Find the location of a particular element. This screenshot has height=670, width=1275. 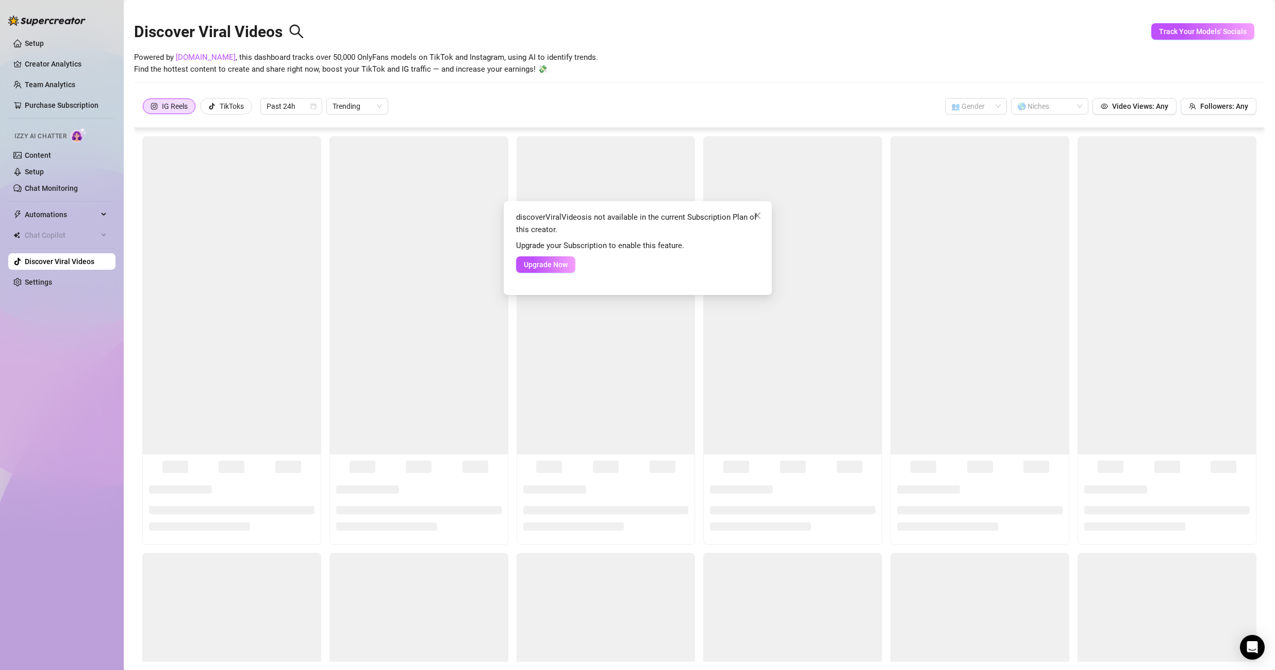

button: Close is located at coordinates (757, 216).